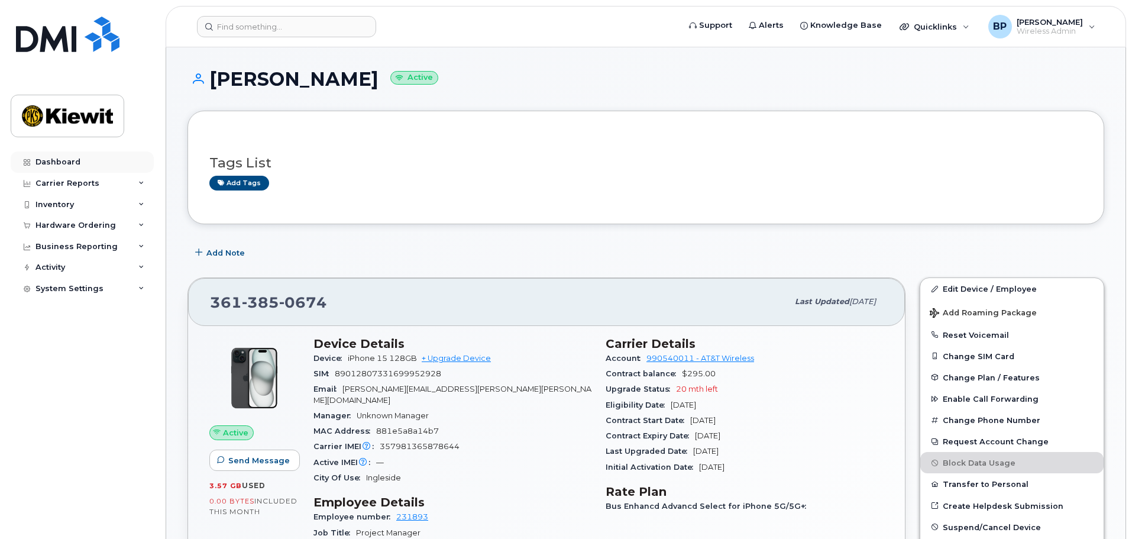 The image size is (1132, 539). I want to click on button: Change Plan / Features, so click(1012, 377).